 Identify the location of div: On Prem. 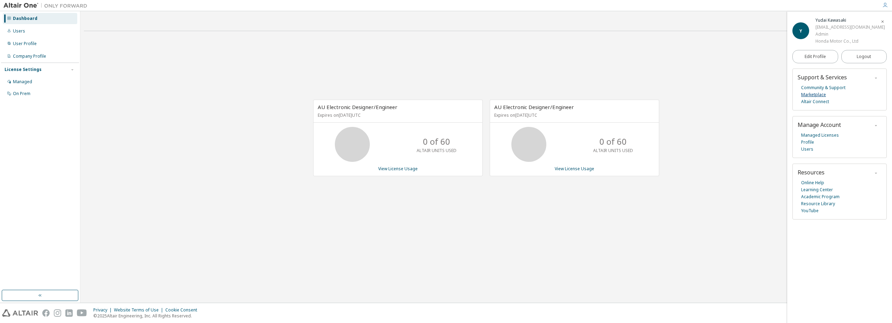
(22, 94).